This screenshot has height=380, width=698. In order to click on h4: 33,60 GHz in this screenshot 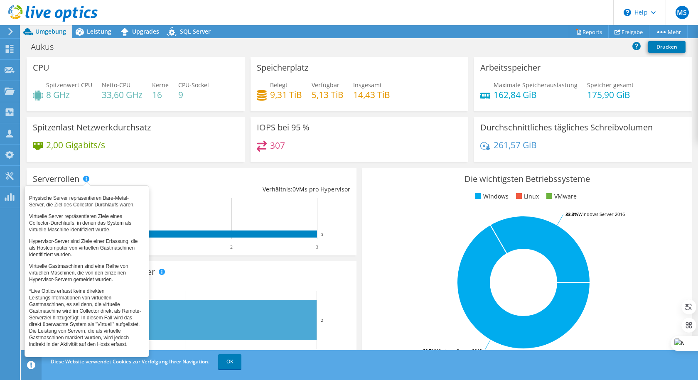, I will do `click(122, 95)`.